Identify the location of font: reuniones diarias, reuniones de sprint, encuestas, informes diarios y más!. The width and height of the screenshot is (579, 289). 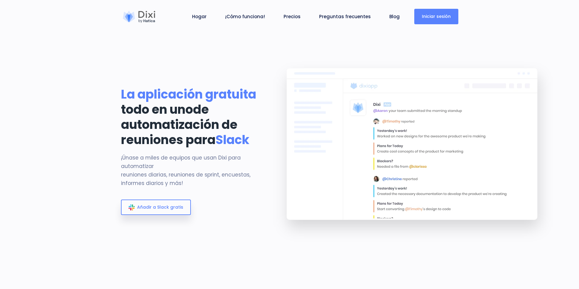
(186, 179).